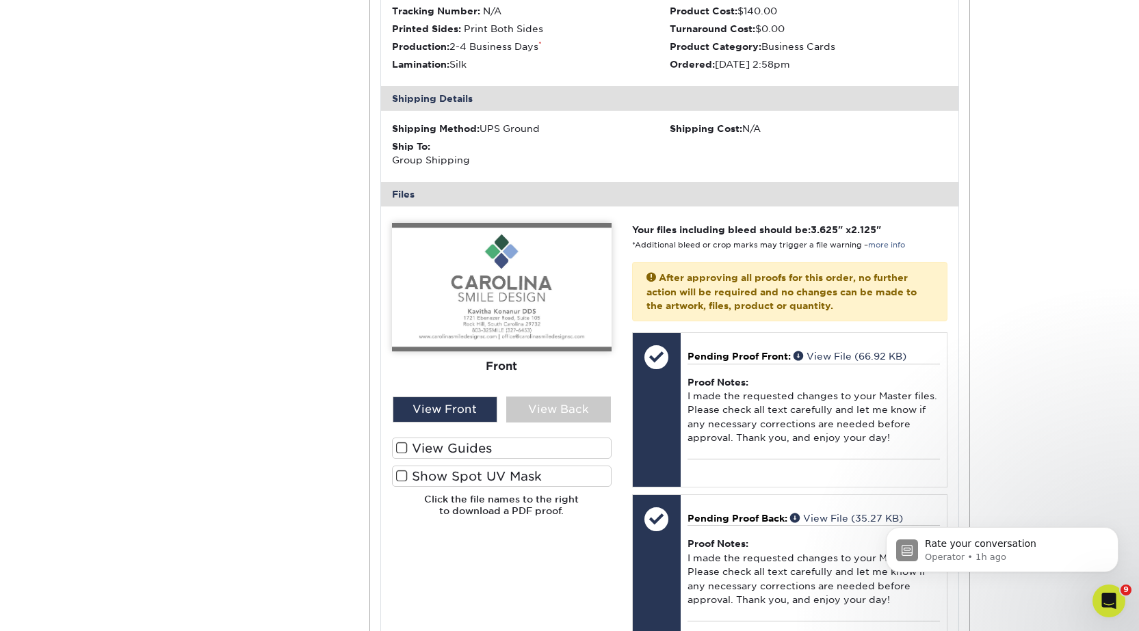 The image size is (1139, 631). I want to click on div: Shipping Details, so click(670, 98).